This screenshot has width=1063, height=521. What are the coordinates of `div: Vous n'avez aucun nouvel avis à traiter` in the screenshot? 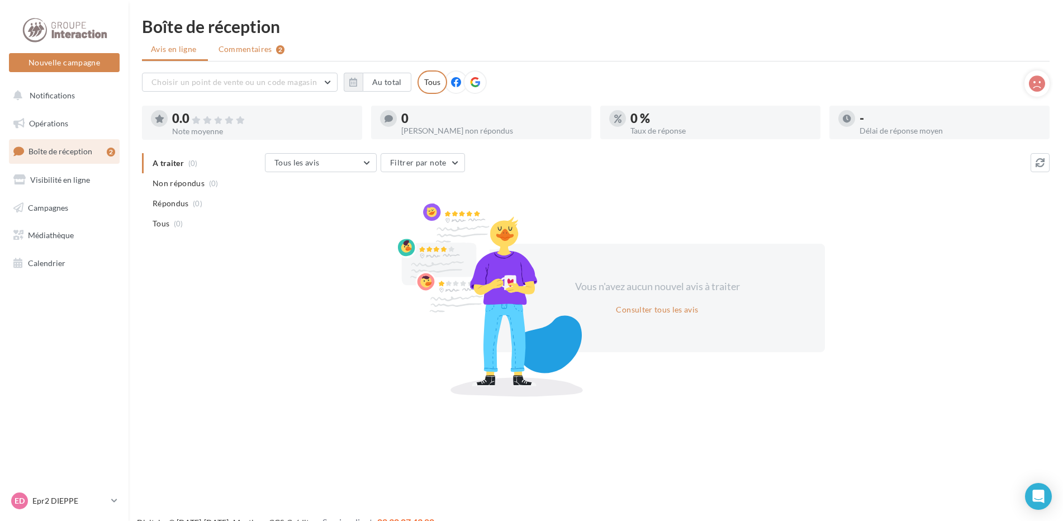 It's located at (658, 287).